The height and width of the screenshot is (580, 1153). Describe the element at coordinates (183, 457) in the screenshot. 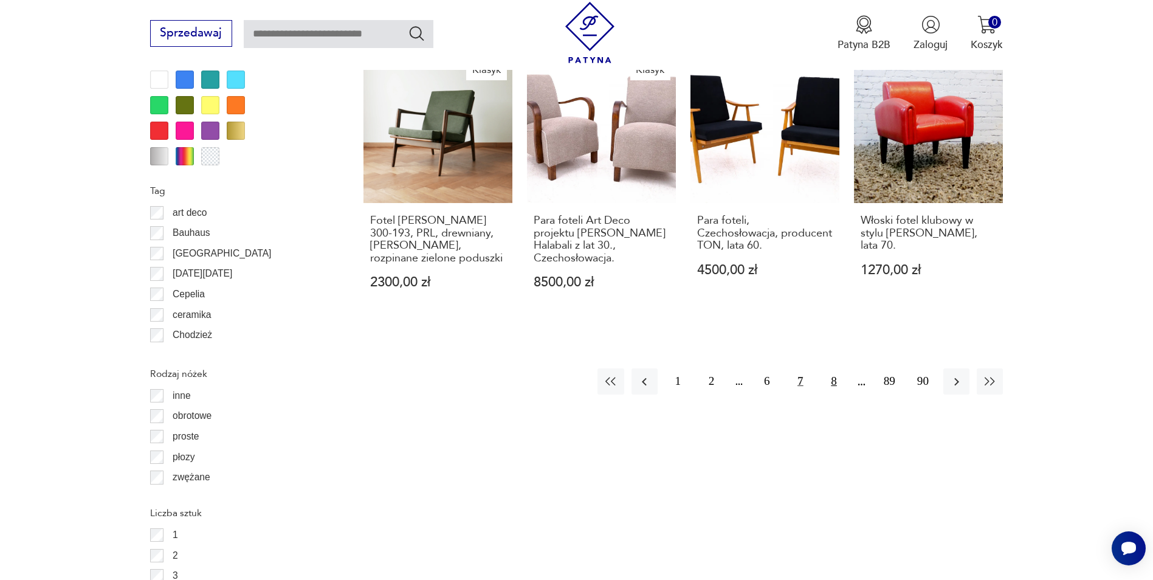

I see `p: płozy` at that location.